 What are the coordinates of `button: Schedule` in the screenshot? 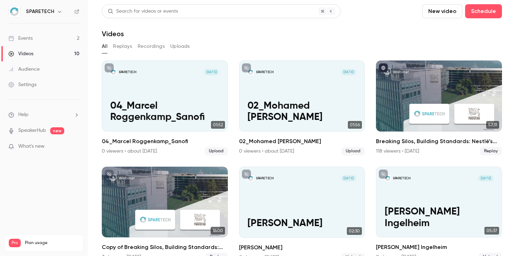 It's located at (484, 11).